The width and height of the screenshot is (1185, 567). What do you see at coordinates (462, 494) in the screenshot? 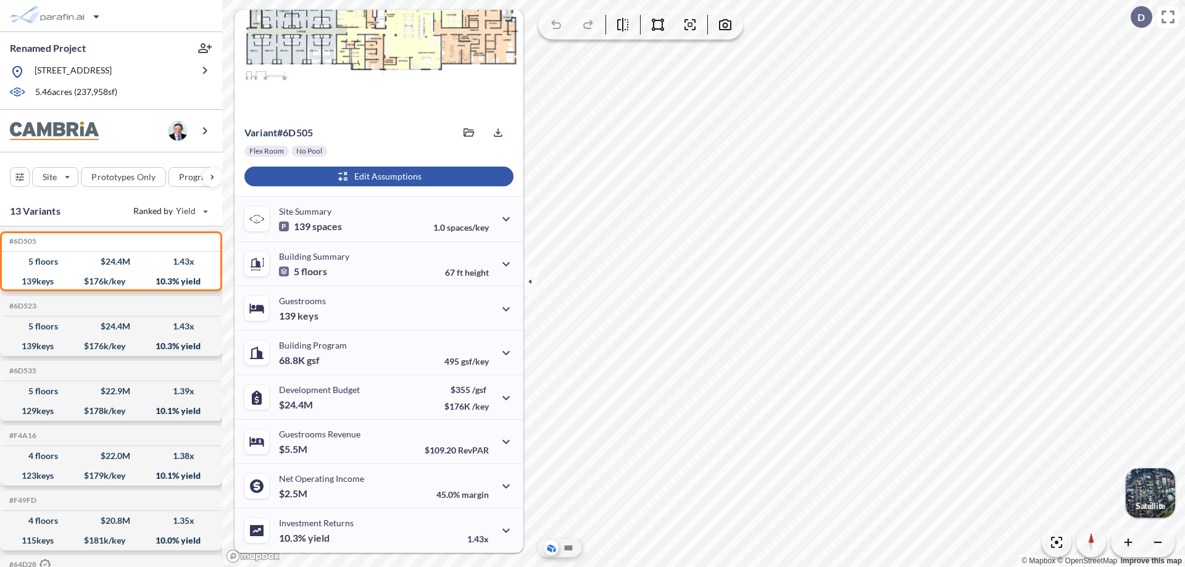
I see `p: 45.0%` at bounding box center [462, 494].